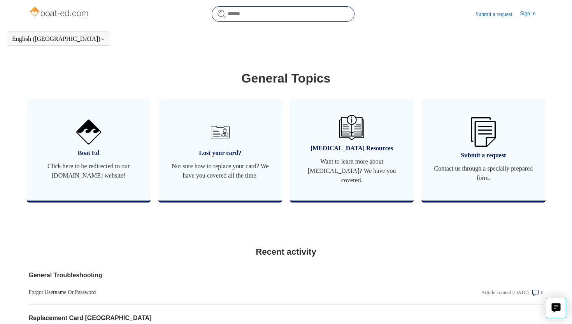 The width and height of the screenshot is (572, 324). What do you see at coordinates (89, 153) in the screenshot?
I see `span: Boat Ed` at bounding box center [89, 153].